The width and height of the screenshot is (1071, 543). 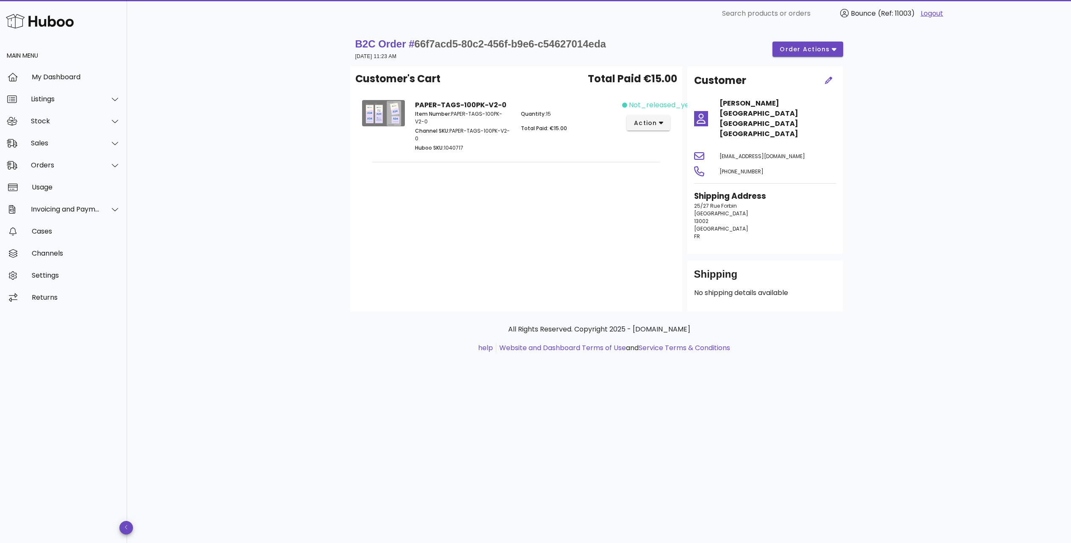 What do you see at coordinates (633, 79) in the screenshot?
I see `span: Total Paid €15.00` at bounding box center [633, 79].